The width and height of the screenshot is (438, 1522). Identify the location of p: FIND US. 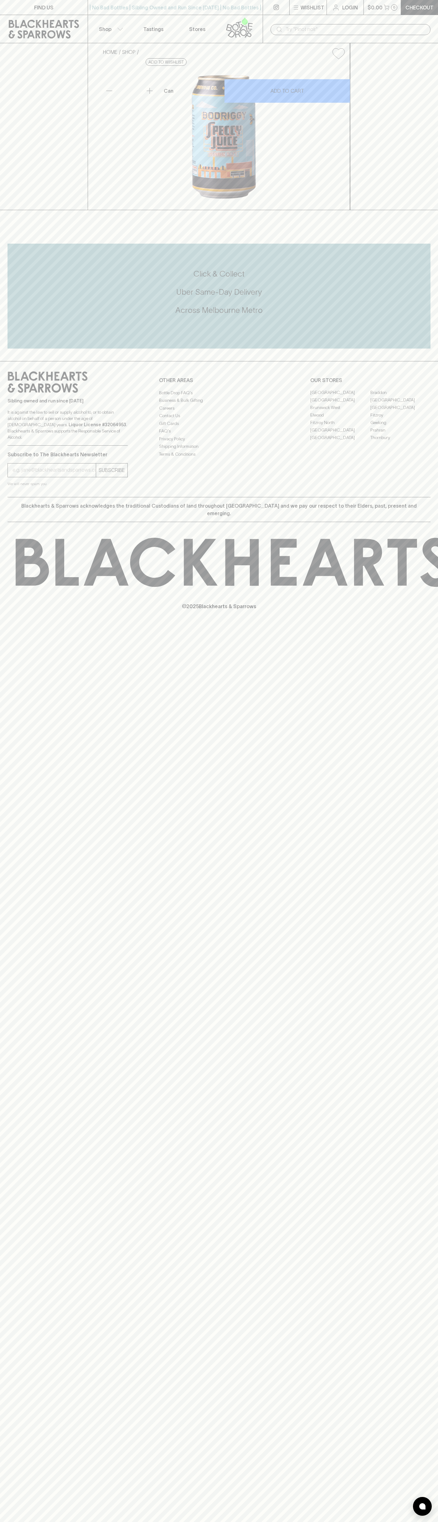
(44, 8).